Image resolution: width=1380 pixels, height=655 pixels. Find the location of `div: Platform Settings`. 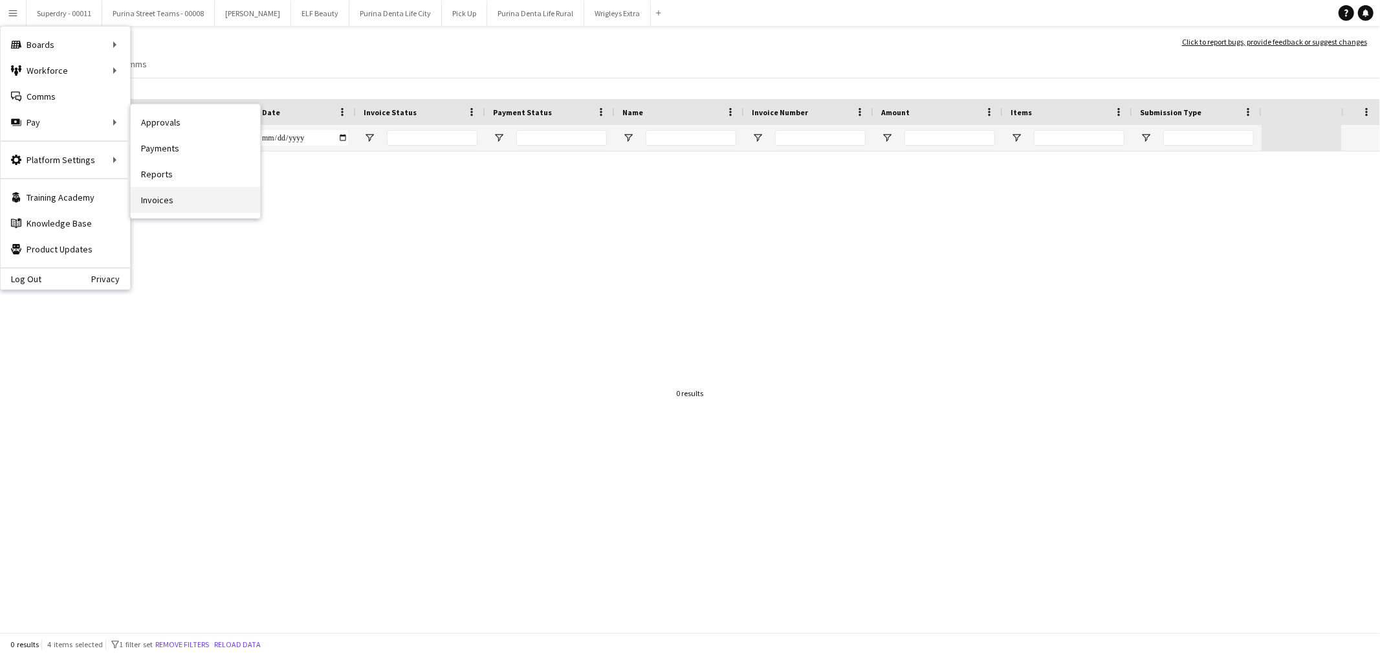

div: Platform Settings is located at coordinates (65, 160).